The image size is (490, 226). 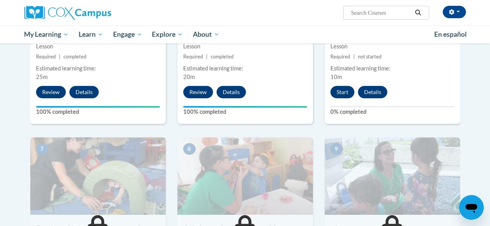 I want to click on span: 25m, so click(x=42, y=77).